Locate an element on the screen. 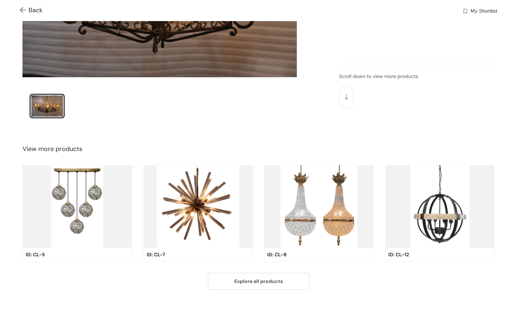  button: Explore all products is located at coordinates (258, 282).